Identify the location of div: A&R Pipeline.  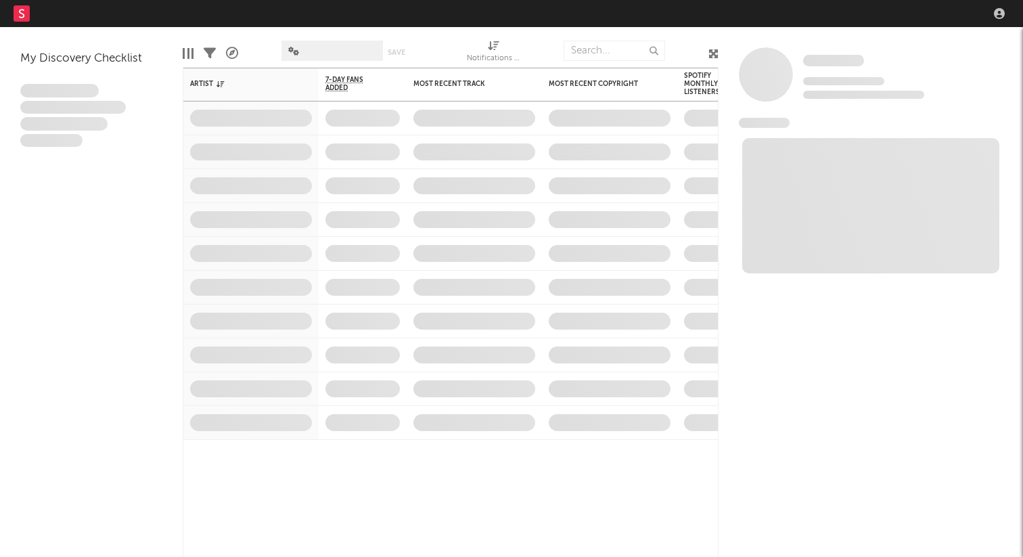
(232, 53).